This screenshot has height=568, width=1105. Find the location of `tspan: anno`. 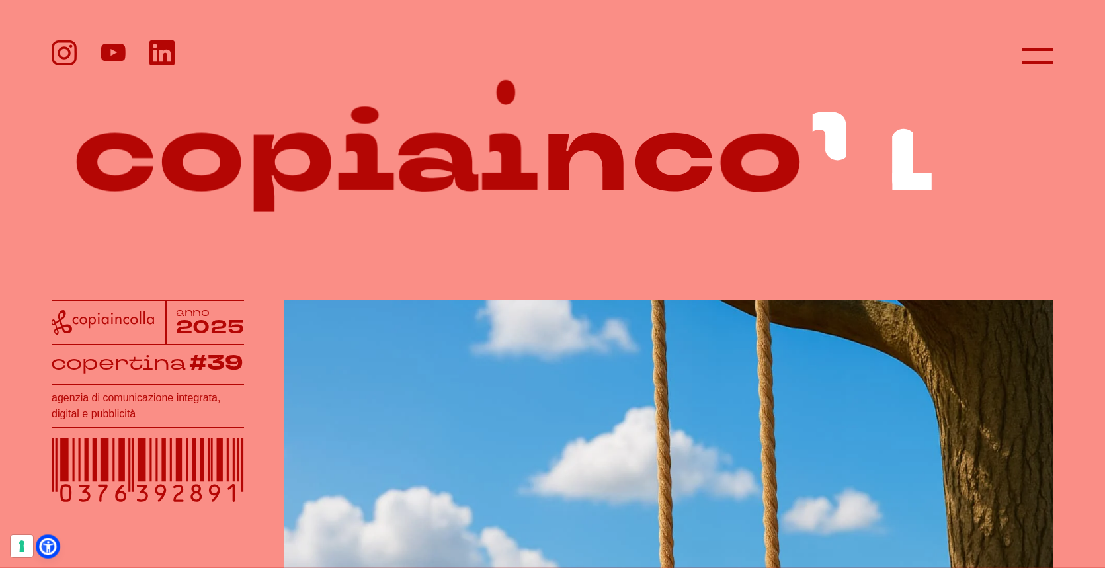

tspan: anno is located at coordinates (193, 312).